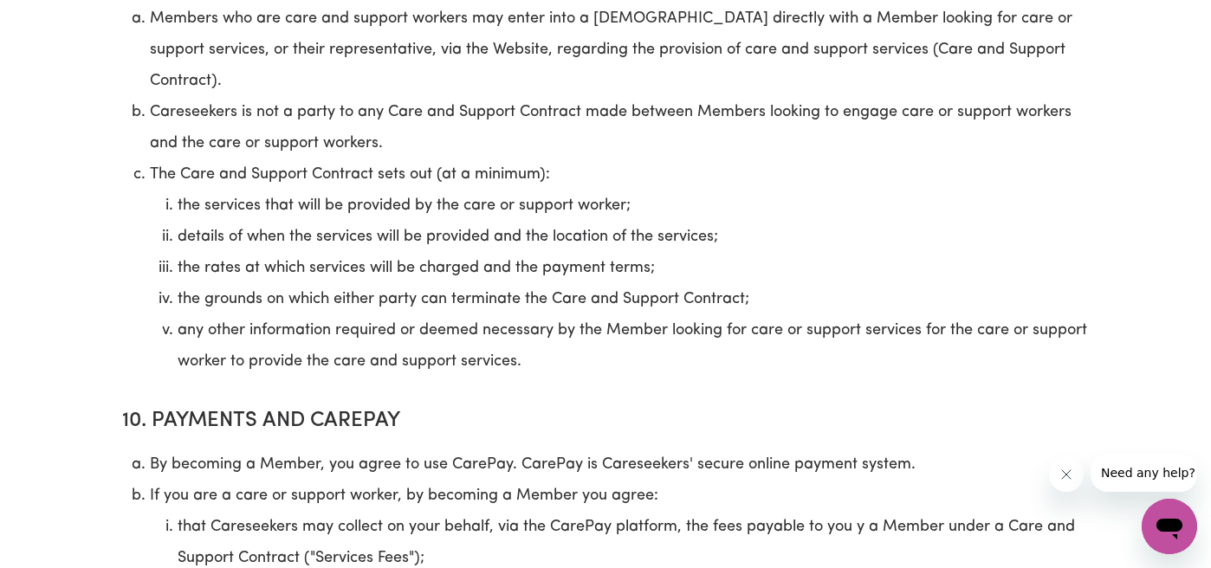  I want to click on li: The Care and Support Contract sets out (at a minimum):, so click(619, 269).